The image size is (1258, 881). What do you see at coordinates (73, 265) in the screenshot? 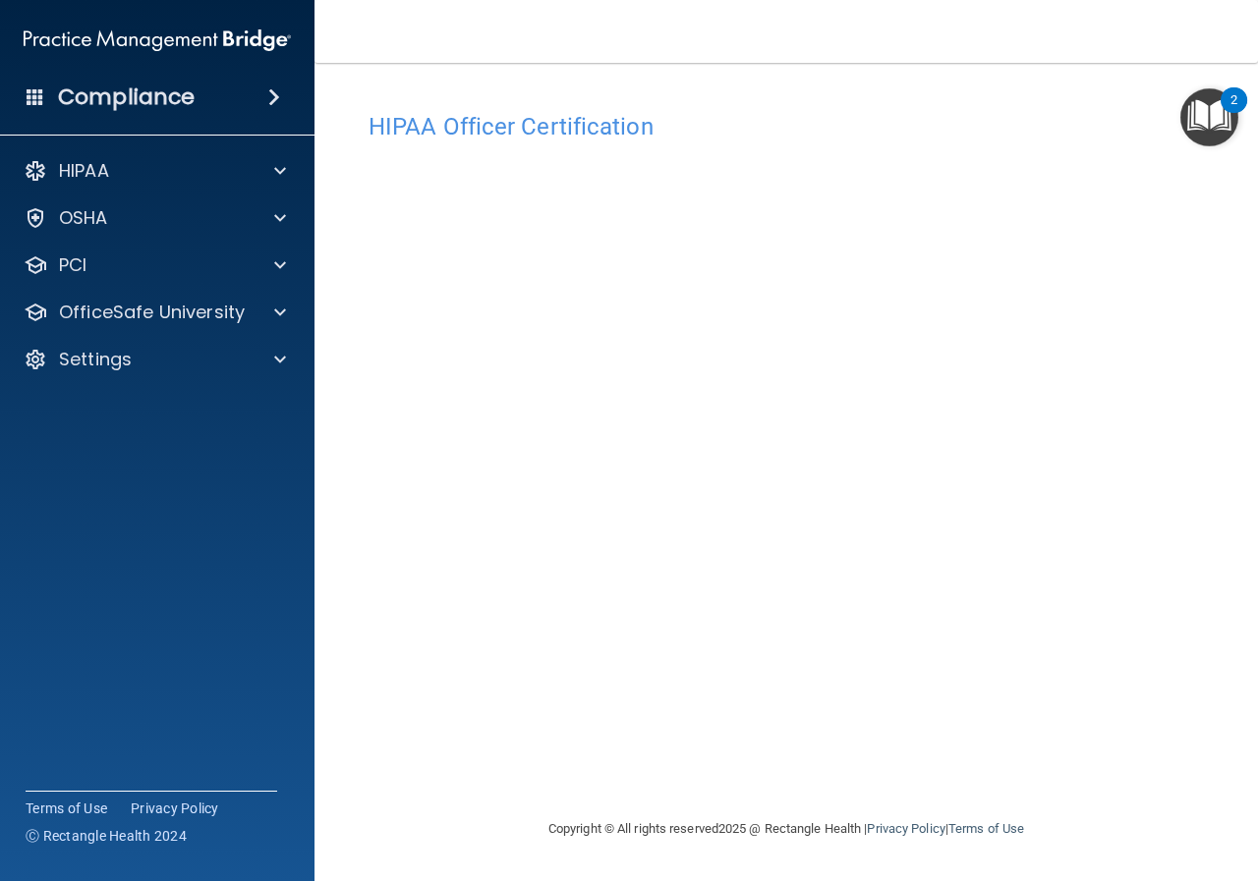
I see `p: PCI` at bounding box center [73, 265].